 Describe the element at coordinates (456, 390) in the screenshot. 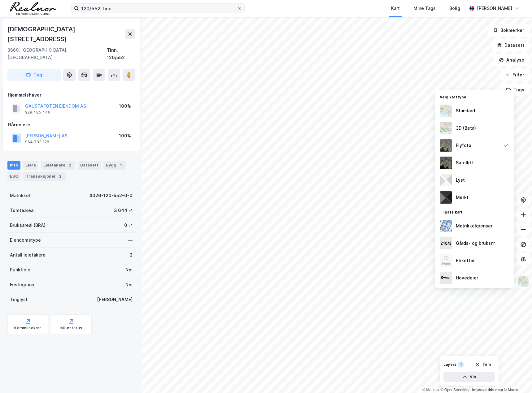

I see `a: OpenStreetMap` at that location.